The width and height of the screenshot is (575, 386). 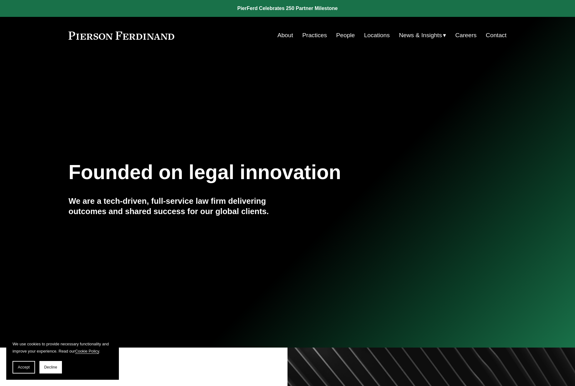 What do you see at coordinates (51, 367) in the screenshot?
I see `span: Decline` at bounding box center [51, 367].